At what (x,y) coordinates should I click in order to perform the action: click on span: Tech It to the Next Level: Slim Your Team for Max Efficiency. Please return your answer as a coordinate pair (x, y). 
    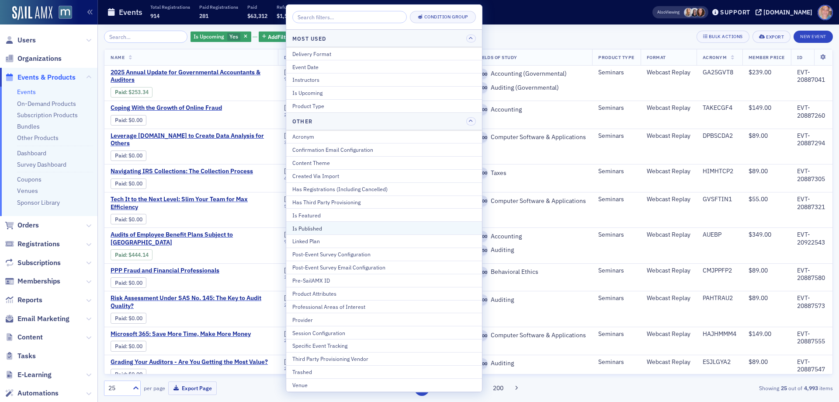
    Looking at the image, I should click on (191, 203).